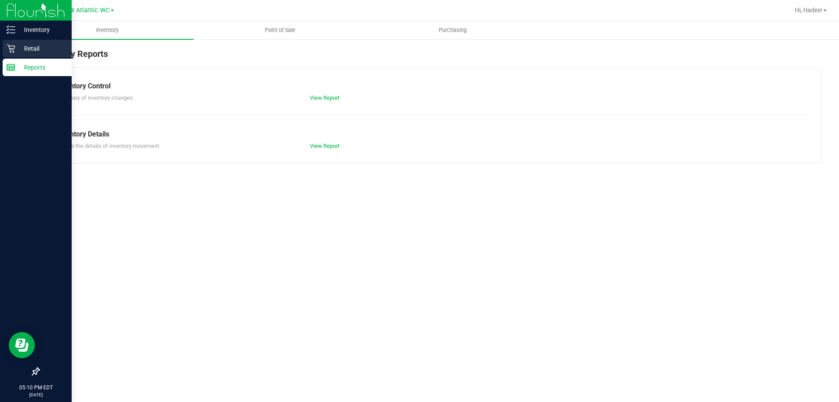 This screenshot has width=839, height=402. Describe the element at coordinates (430, 134) in the screenshot. I see `div: Inventory Details` at that location.